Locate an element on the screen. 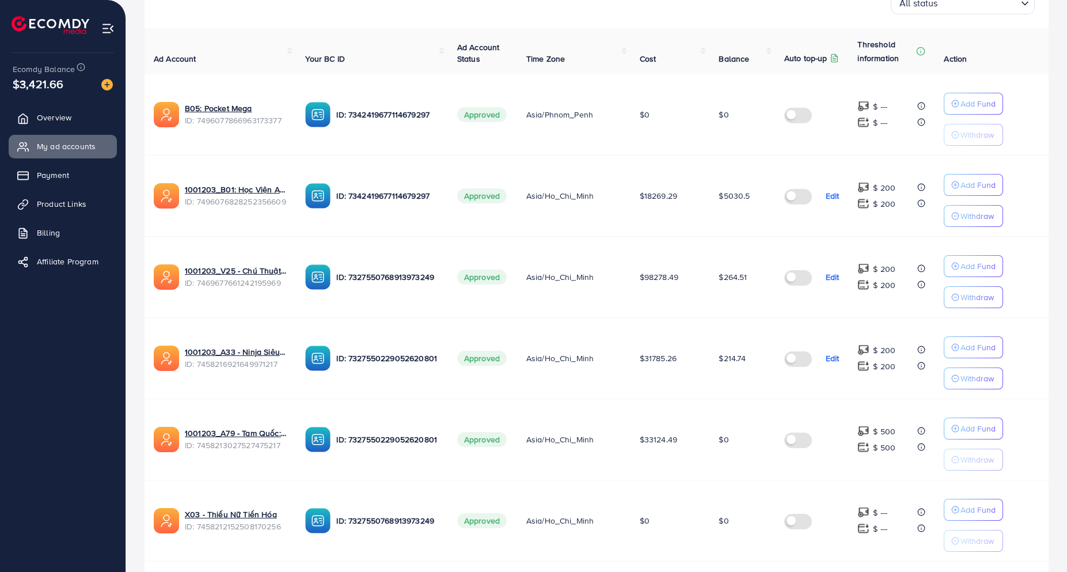  span: Billing is located at coordinates (48, 233).